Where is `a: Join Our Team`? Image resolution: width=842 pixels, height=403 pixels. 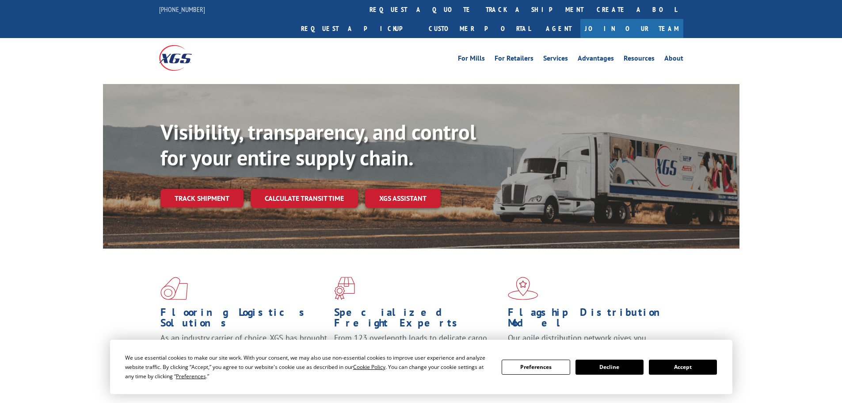 a: Join Our Team is located at coordinates (632, 28).